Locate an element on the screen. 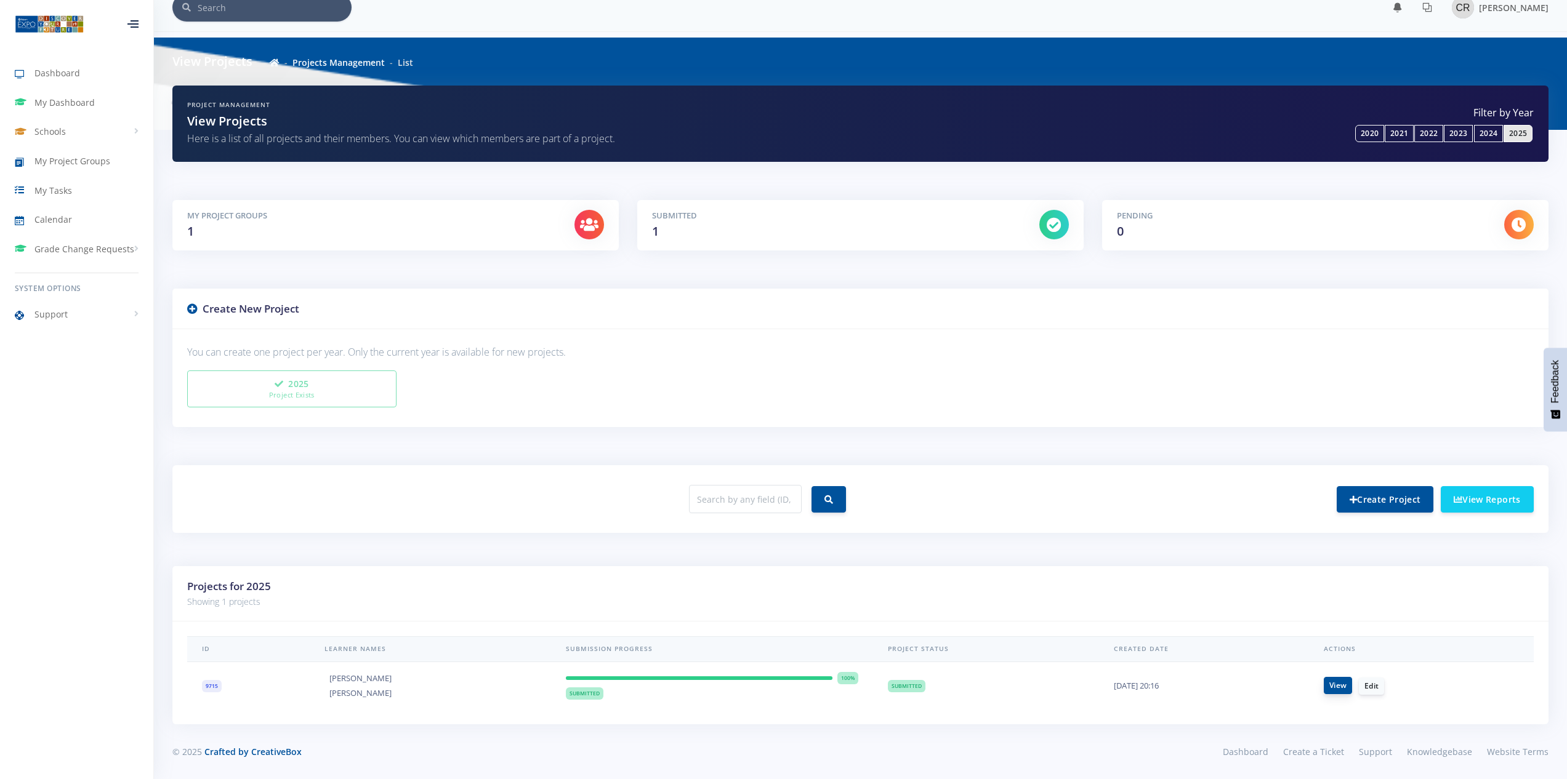 The width and height of the screenshot is (1567, 779). span: My Project Groups is located at coordinates (72, 161).